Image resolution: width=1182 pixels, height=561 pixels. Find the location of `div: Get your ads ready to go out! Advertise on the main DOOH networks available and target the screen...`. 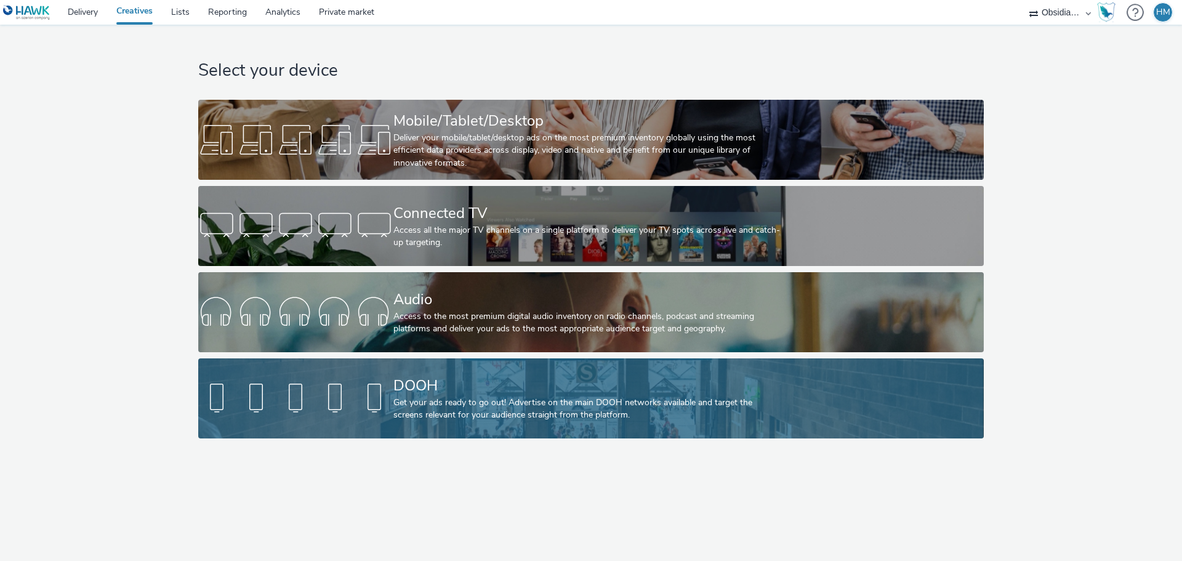

div: Get your ads ready to go out! Advertise on the main DOOH networks available and target the screen... is located at coordinates (588, 409).